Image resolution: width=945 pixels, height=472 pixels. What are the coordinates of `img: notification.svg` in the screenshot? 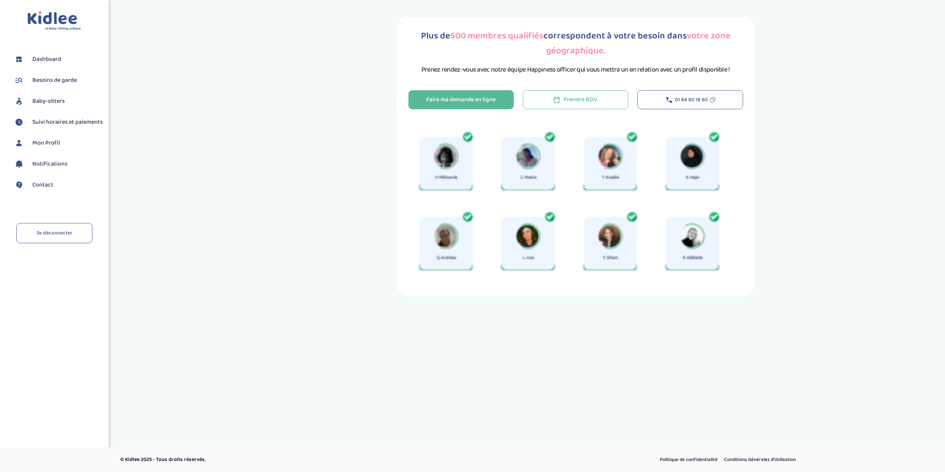 It's located at (19, 164).